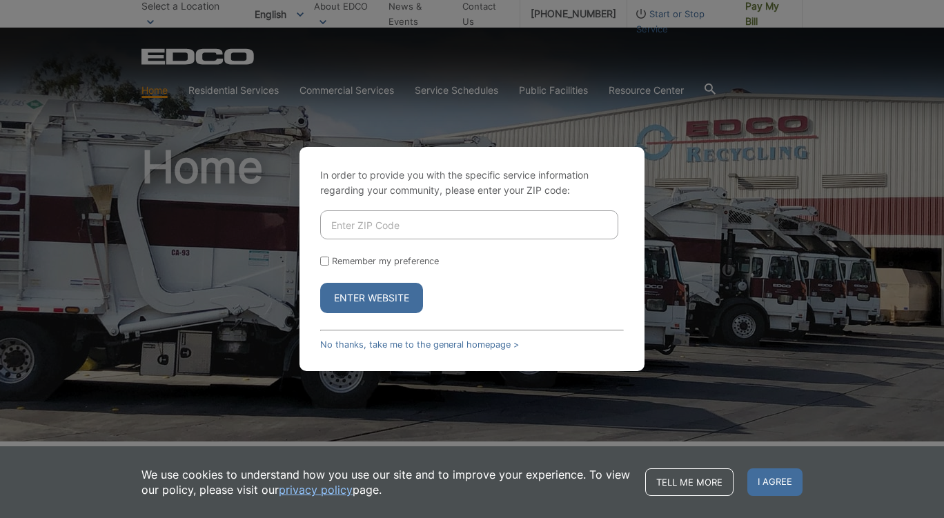 This screenshot has width=944, height=518. What do you see at coordinates (472, 183) in the screenshot?
I see `p: In order to provide you with the specific service information regarding your community, please en...` at bounding box center [472, 183].